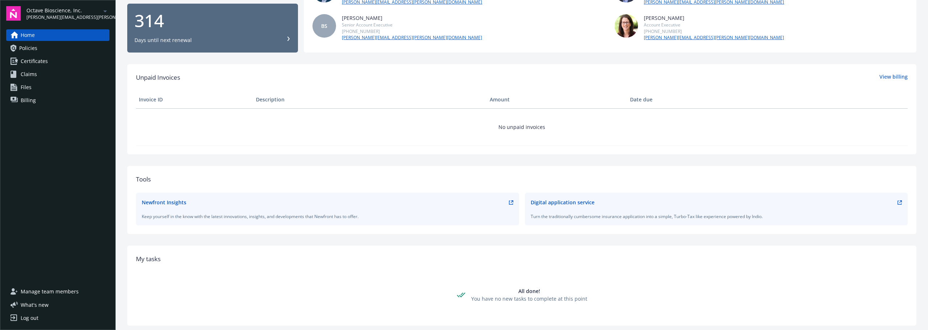 Image resolution: width=928 pixels, height=330 pixels. What do you see at coordinates (105, 11) in the screenshot?
I see `a: arrowDropDown` at bounding box center [105, 11].